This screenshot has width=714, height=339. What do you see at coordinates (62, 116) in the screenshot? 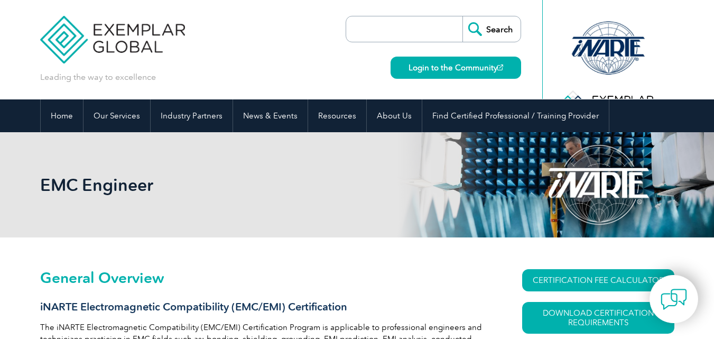
I see `a: Home` at bounding box center [62, 116].